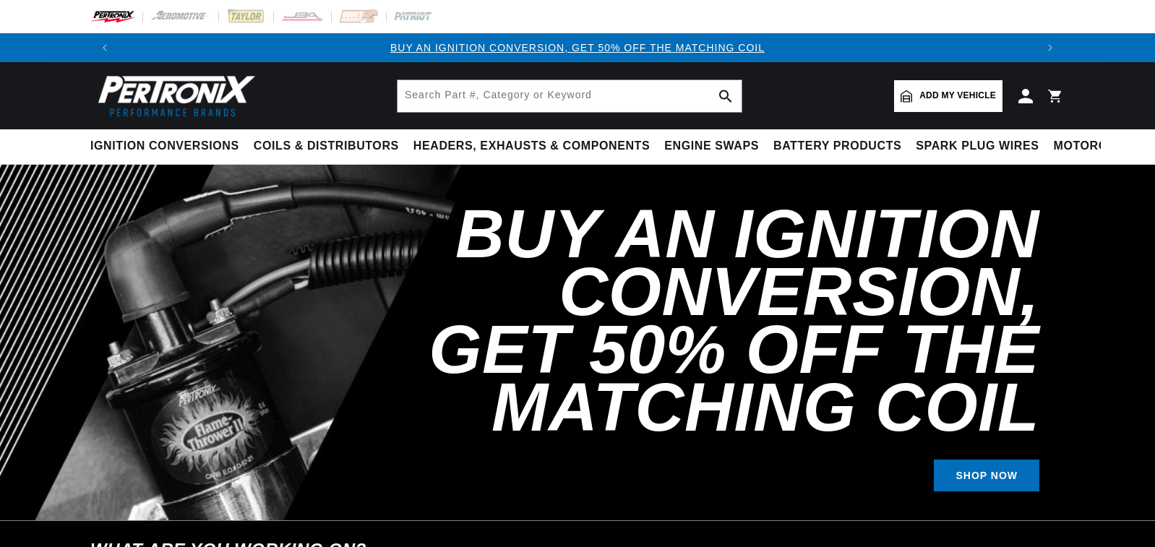 This screenshot has width=1155, height=547. What do you see at coordinates (577, 48) in the screenshot?
I see `slideshow-component: Translation missing: en.sections.announcements.announcement_bar` at bounding box center [577, 48].